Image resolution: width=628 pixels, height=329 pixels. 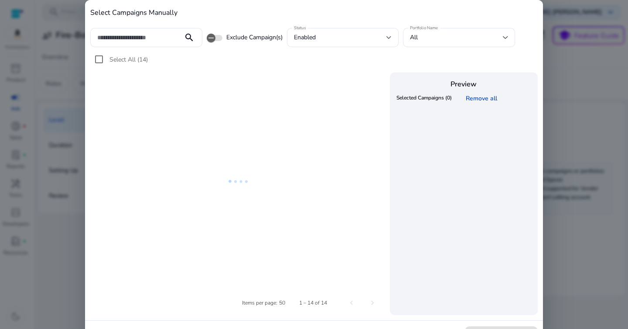 What do you see at coordinates (189, 37) in the screenshot?
I see `mat-icon: search` at bounding box center [189, 37].